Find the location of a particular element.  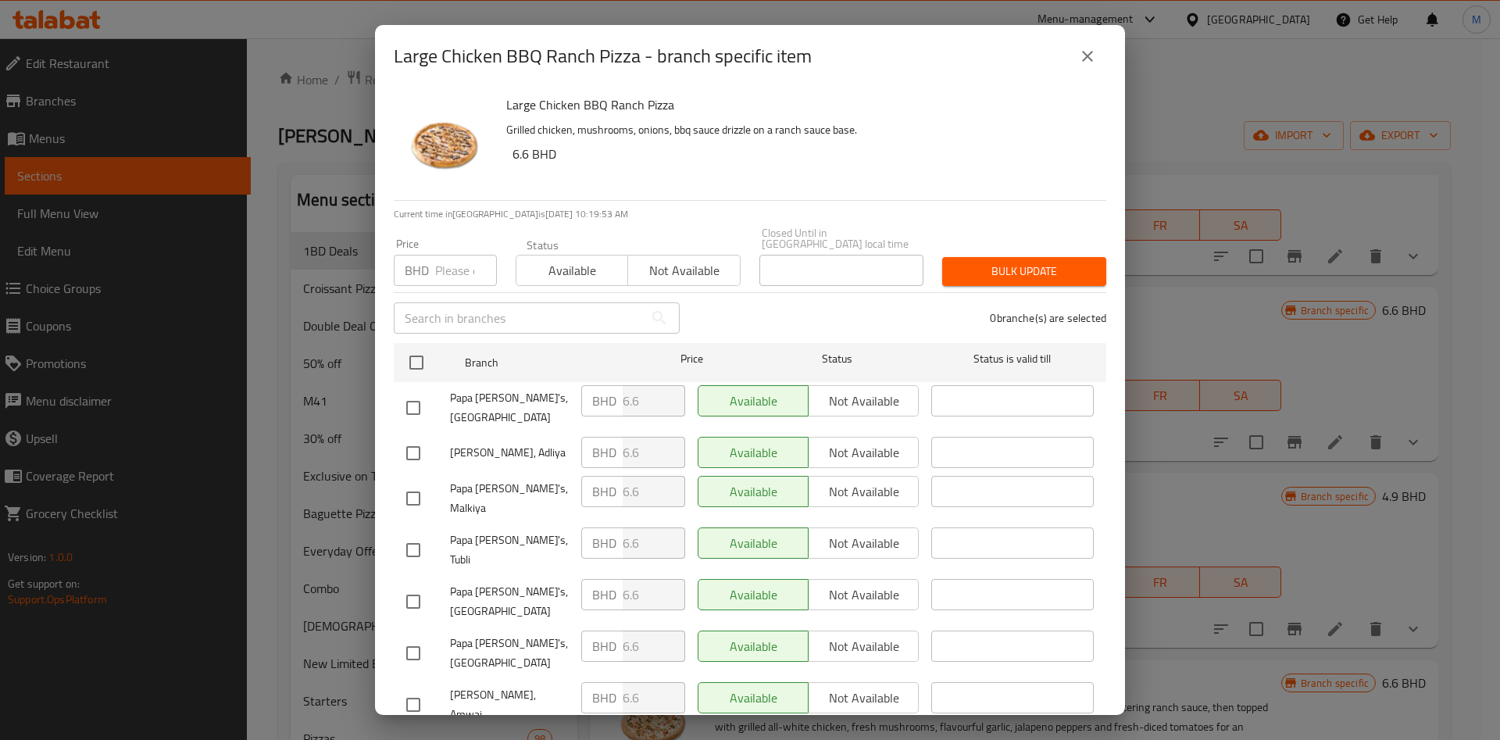

h6: Large Chicken BBQ Ranch Pizza is located at coordinates (800, 105).